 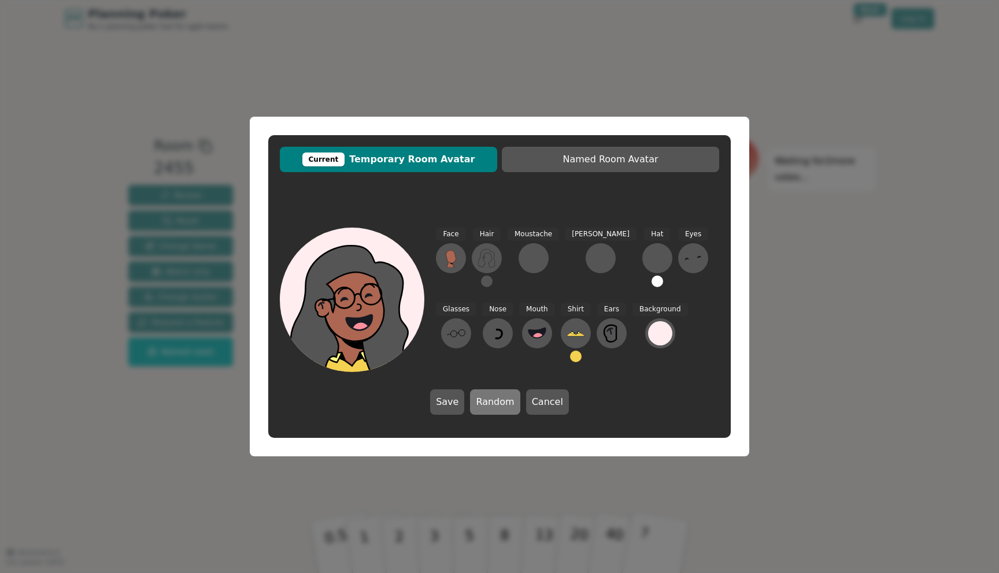 What do you see at coordinates (388, 159) in the screenshot?
I see `button: CurrentTemporary Room Avatar` at bounding box center [388, 159].